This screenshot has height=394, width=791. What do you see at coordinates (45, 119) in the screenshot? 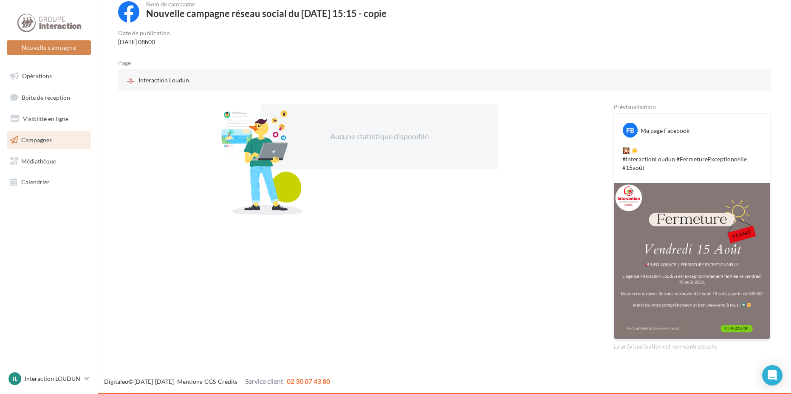
I see `span: Visibilité en ligne` at bounding box center [45, 119].